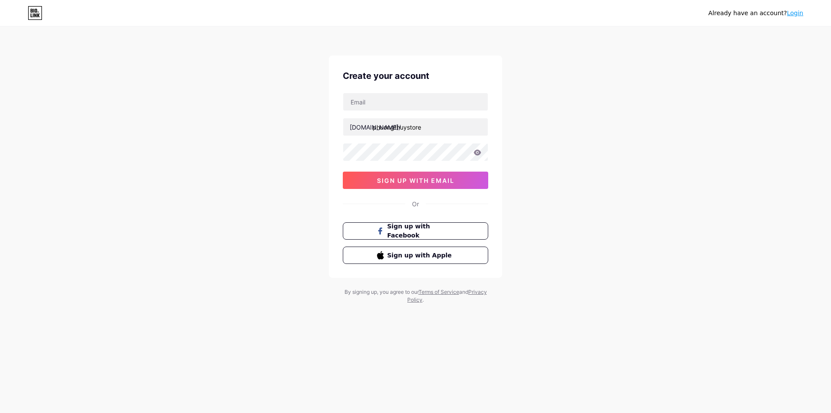 The image size is (831, 413). What do you see at coordinates (416, 102) in the screenshot?
I see `input: Email` at bounding box center [416, 102].